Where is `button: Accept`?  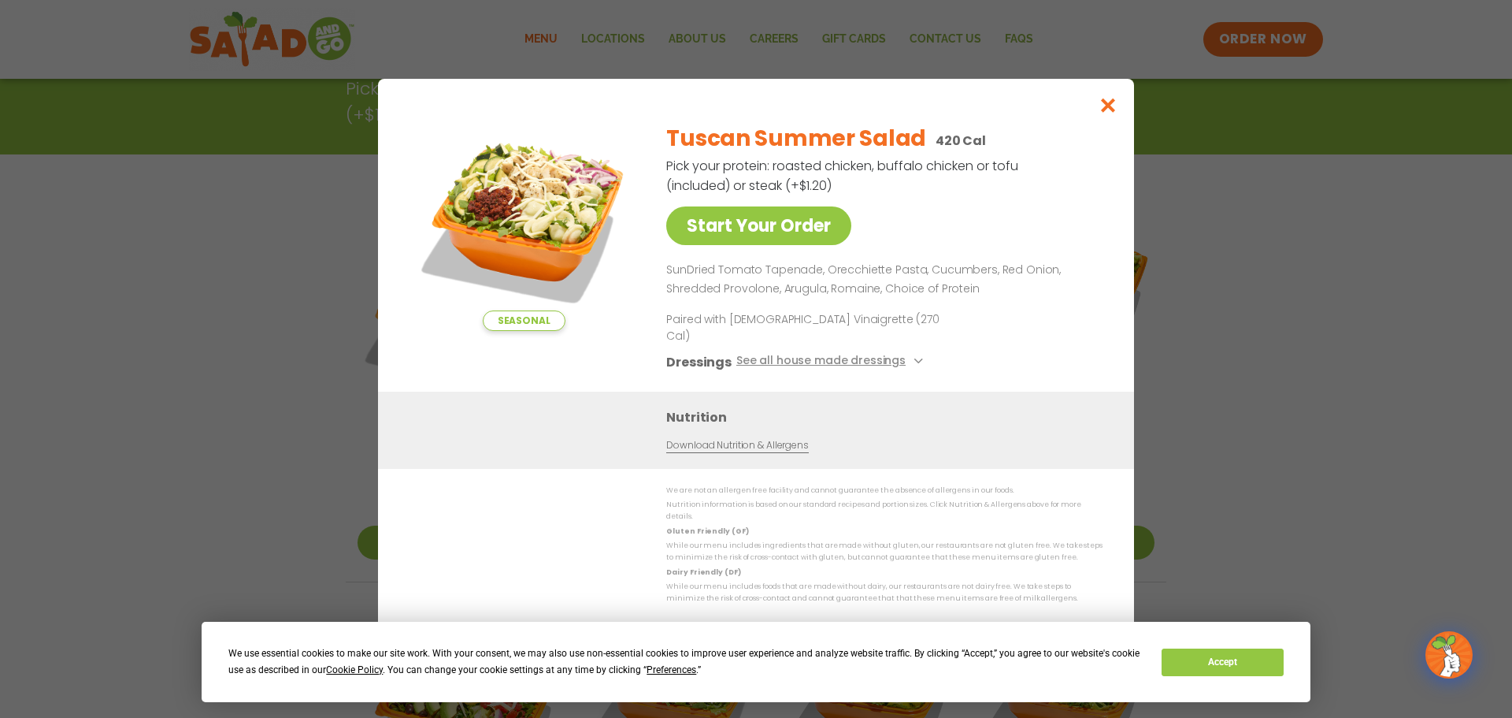
button: Accept is located at coordinates (1222, 662).